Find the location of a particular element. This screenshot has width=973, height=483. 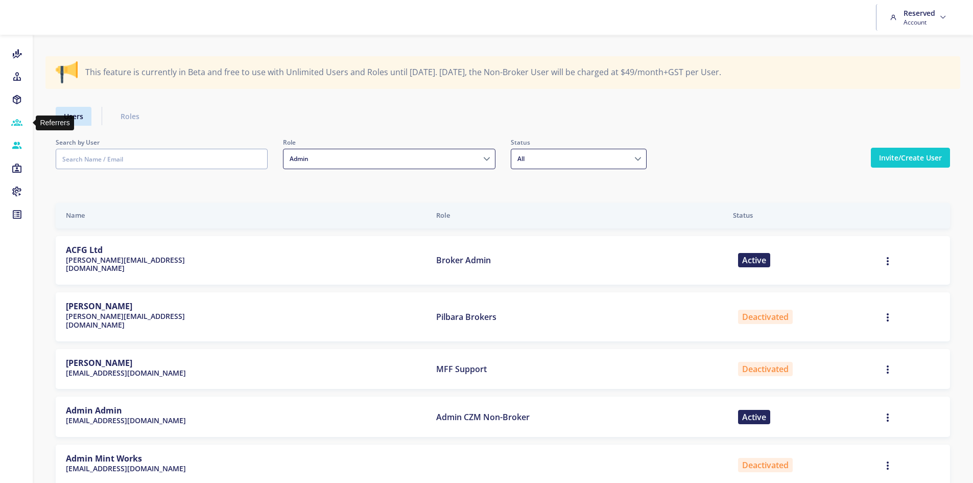

button: Invite/Create User is located at coordinates (910, 157).